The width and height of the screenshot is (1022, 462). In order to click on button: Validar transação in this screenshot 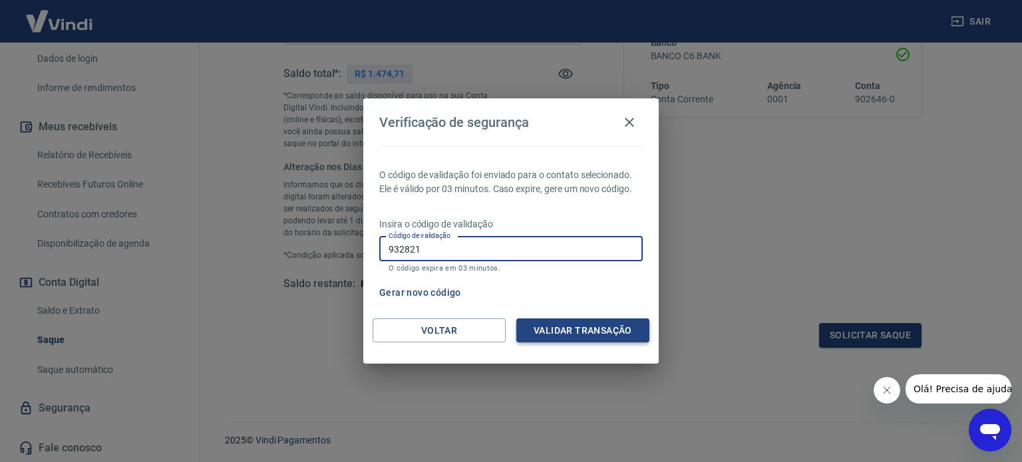, I will do `click(583, 331)`.